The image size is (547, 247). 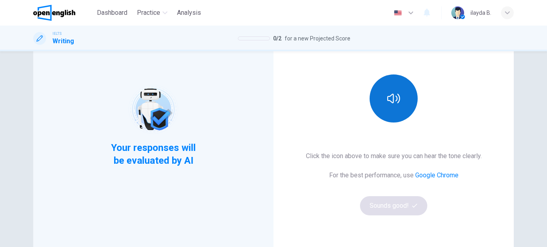 I want to click on a: Google Chrome, so click(x=437, y=175).